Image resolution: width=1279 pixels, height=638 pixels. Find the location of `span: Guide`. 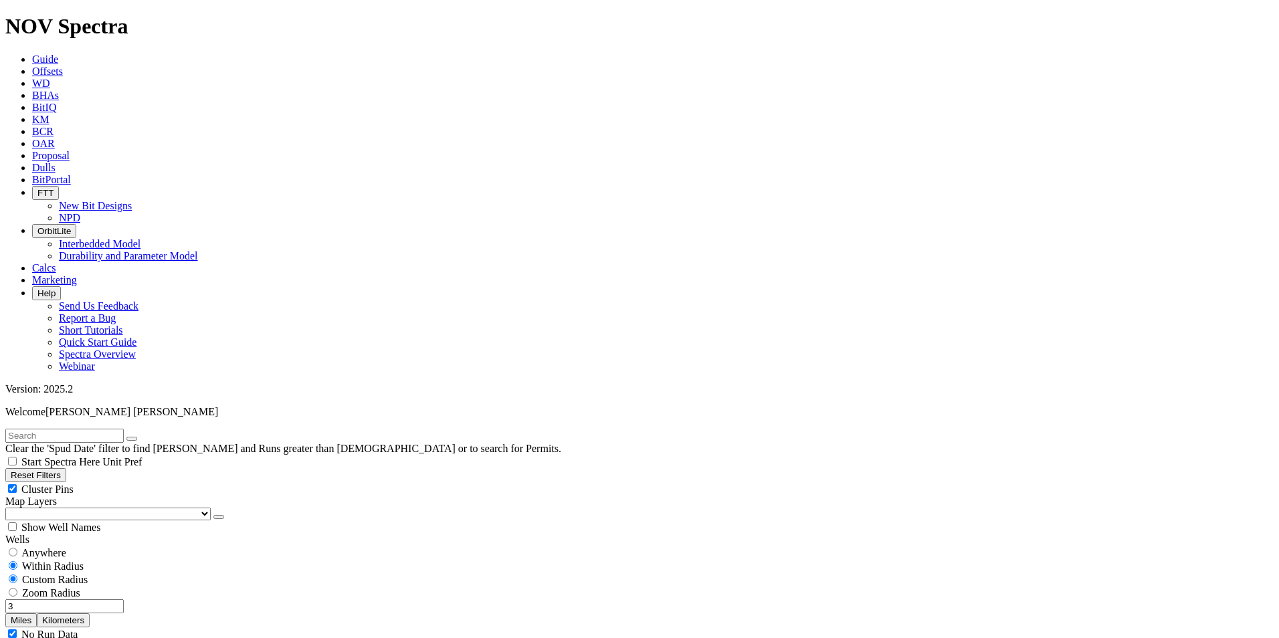

span: Guide is located at coordinates (45, 59).